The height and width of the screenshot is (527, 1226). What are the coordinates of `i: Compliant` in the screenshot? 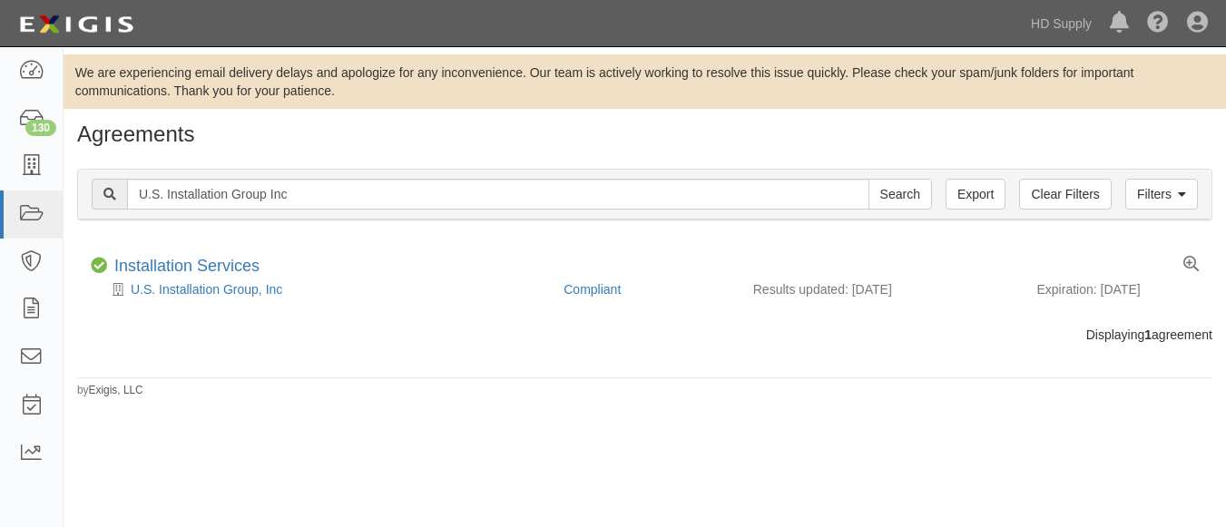 It's located at (99, 266).